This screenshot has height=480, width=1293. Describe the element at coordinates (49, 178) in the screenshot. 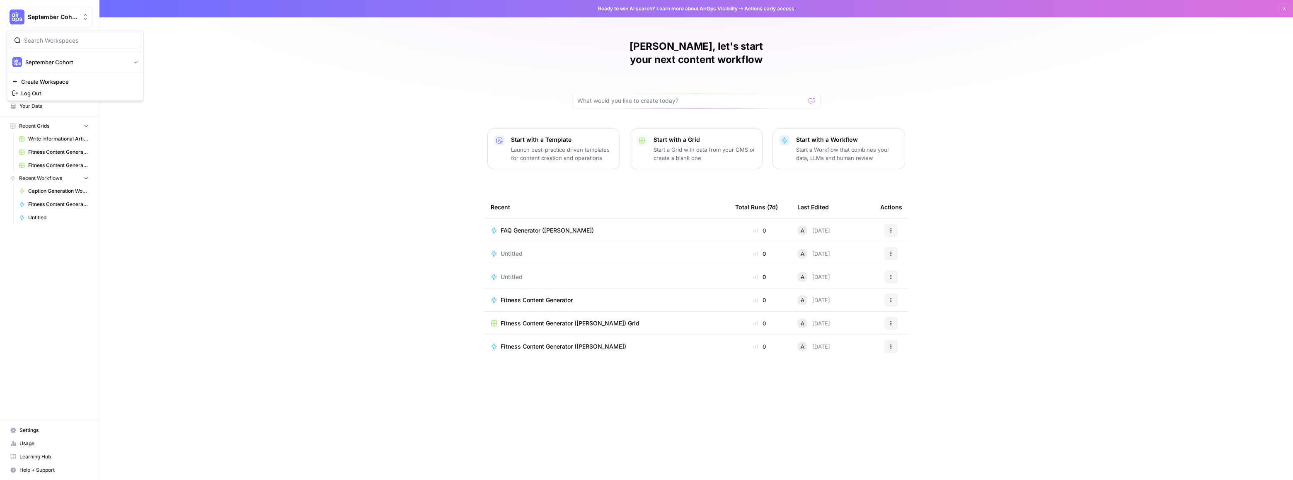

I see `button: Recent Workflows` at that location.